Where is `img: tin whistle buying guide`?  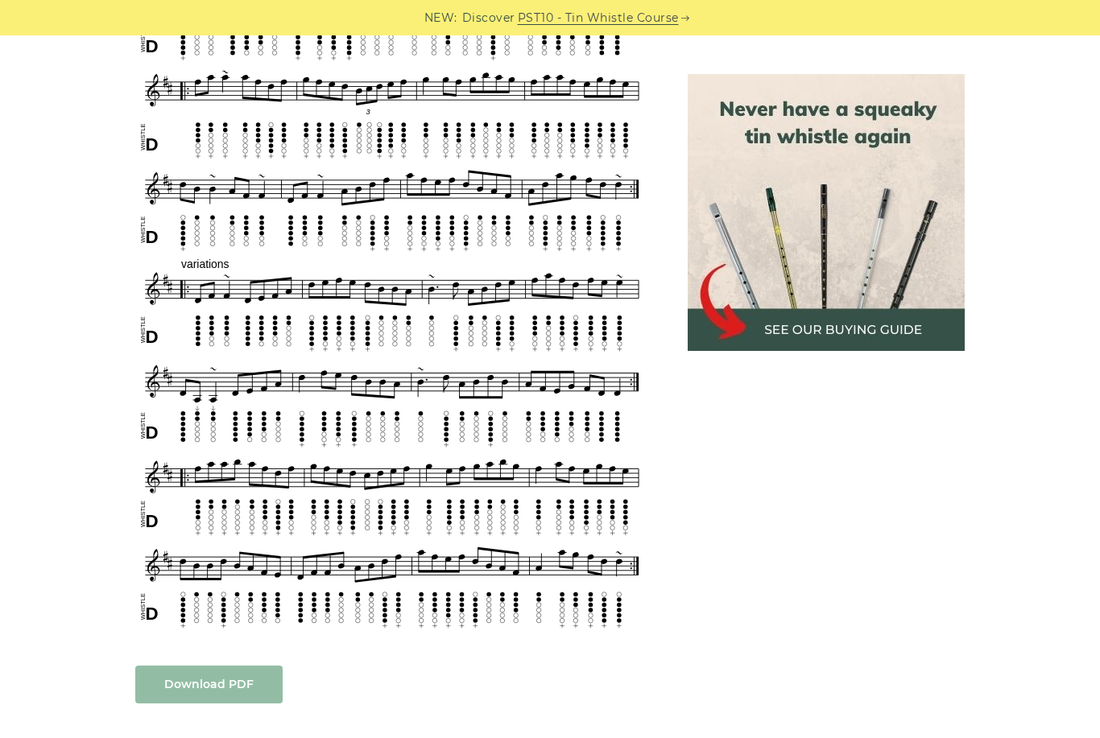
img: tin whistle buying guide is located at coordinates (826, 213).